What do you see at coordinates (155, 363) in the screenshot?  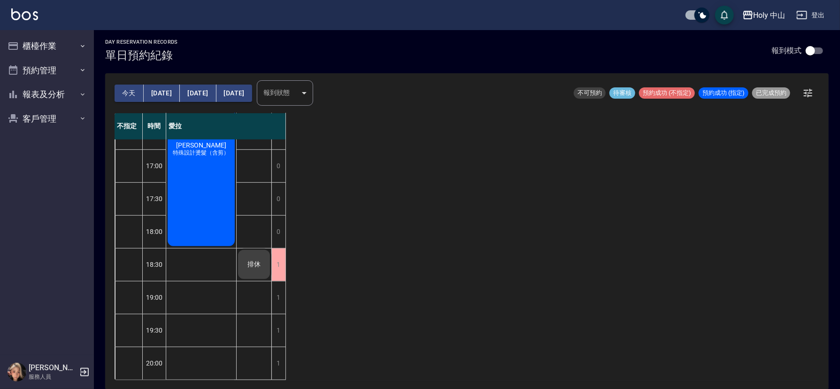 I see `div: 20:00` at bounding box center [155, 363].